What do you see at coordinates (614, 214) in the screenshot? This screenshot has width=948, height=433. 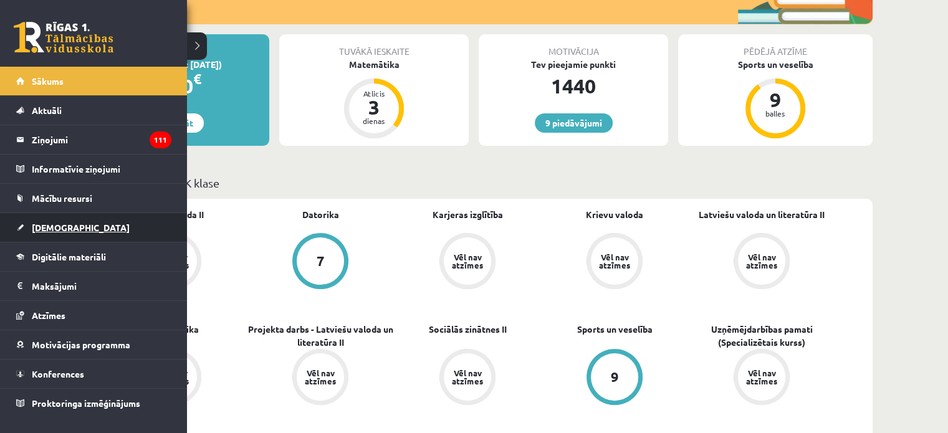 I see `a: Krievu valoda` at bounding box center [614, 214].